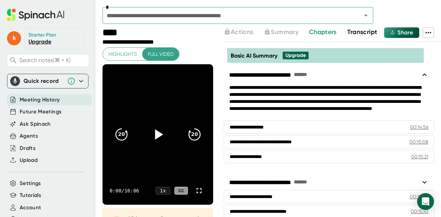  I want to click on div: Open Intercom Messenger, so click(426, 202).